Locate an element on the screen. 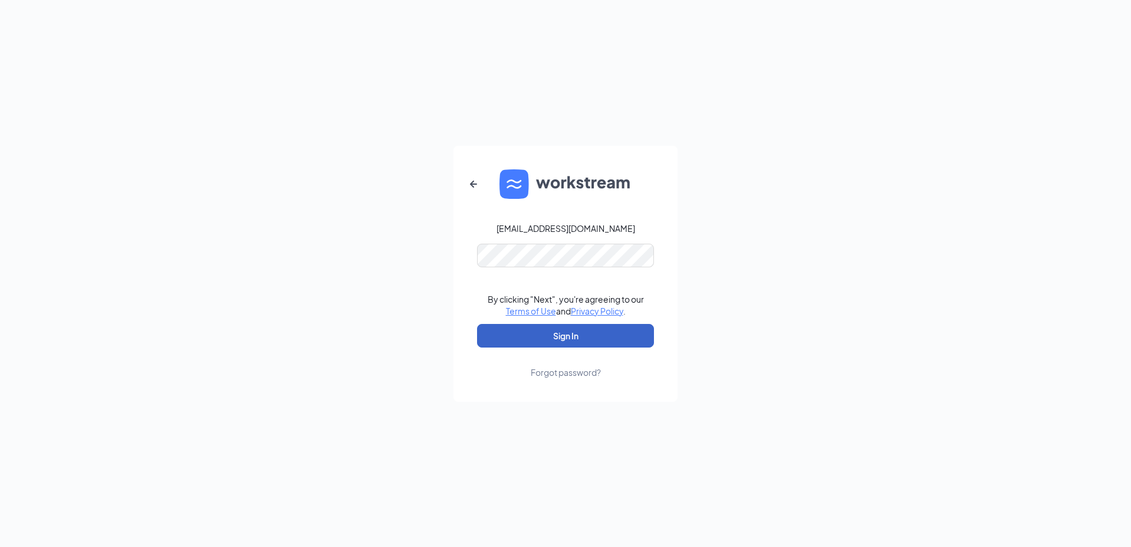 This screenshot has width=1131, height=547. button: ArrowLeftNew is located at coordinates (473, 184).